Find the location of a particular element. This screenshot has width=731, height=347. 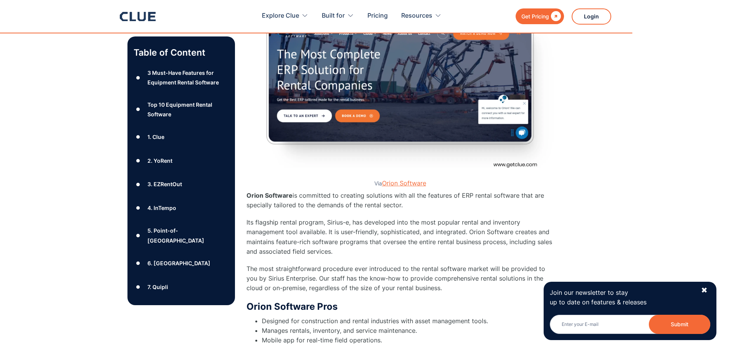

div: 4. InTempo is located at coordinates (162, 208).